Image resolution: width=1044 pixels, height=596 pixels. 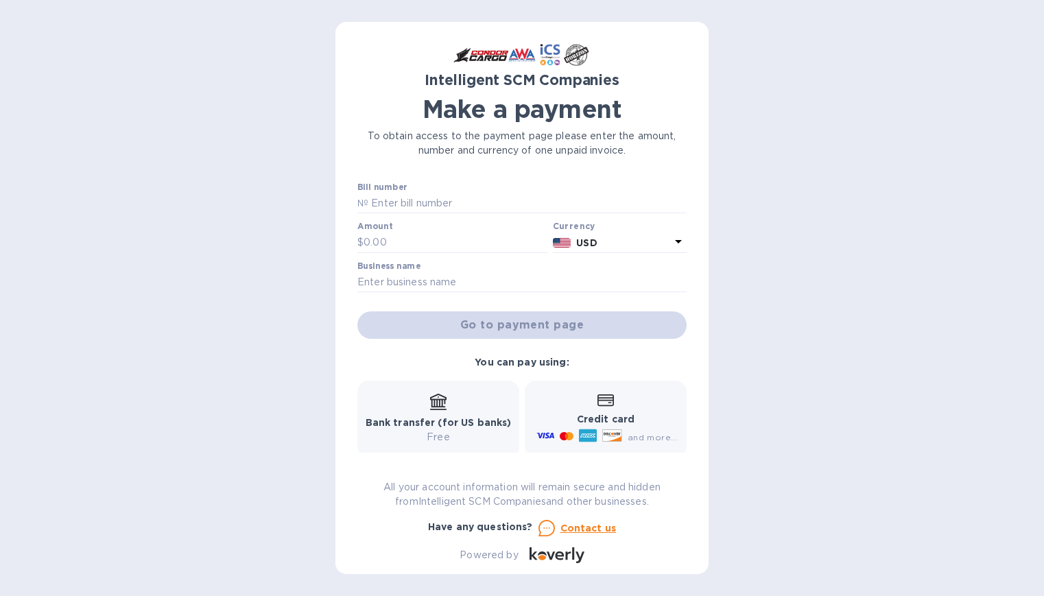 I want to click on p: №, so click(x=363, y=203).